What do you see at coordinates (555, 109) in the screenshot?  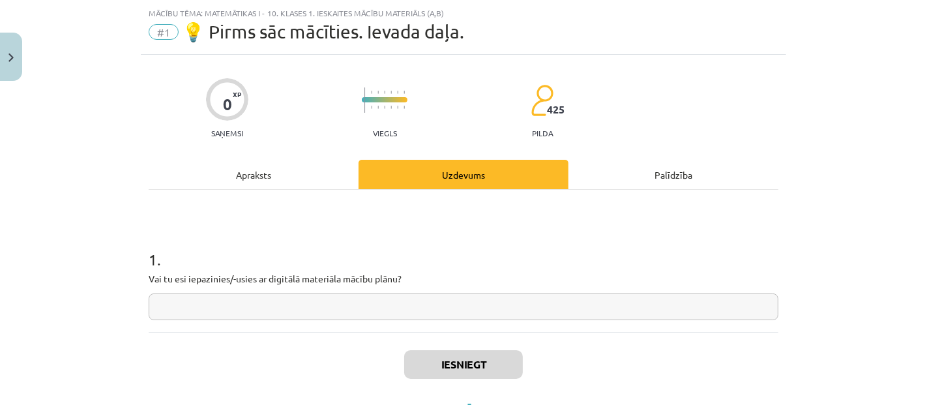 I see `span: 425` at bounding box center [555, 109].